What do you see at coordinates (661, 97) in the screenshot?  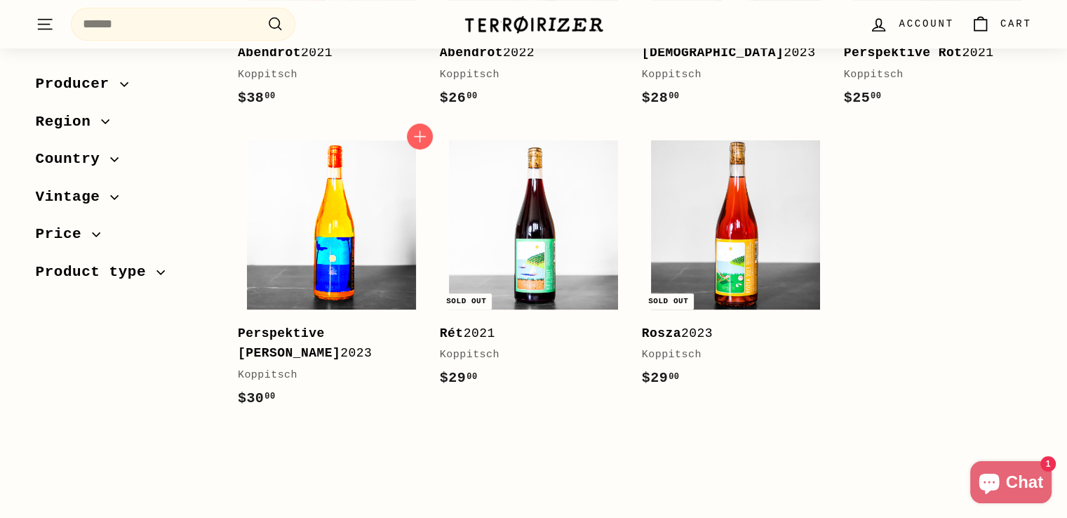 I see `span: $28` at bounding box center [661, 97].